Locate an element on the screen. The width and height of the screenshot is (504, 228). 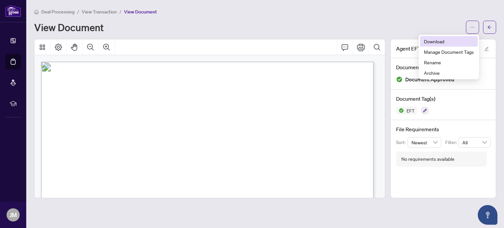
div: No requirements available is located at coordinates (428, 159).